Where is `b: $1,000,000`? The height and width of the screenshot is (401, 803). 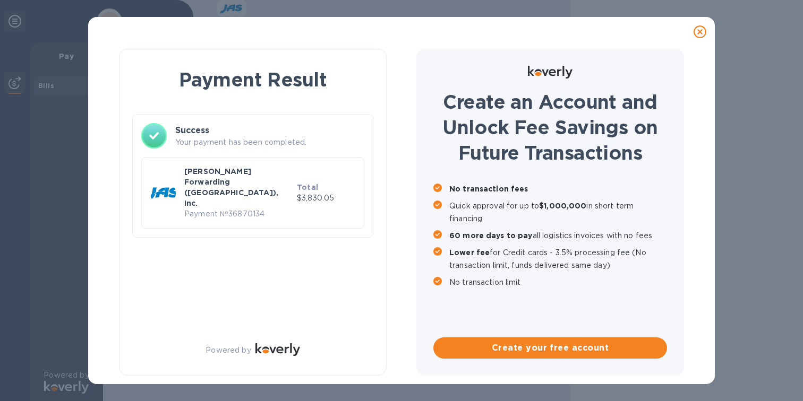 b: $1,000,000 is located at coordinates (562, 206).